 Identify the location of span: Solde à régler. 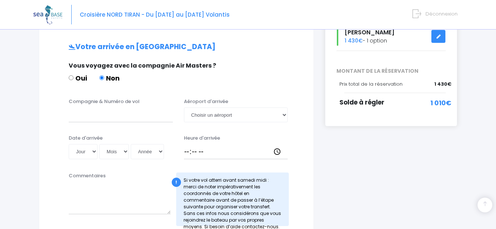
(362, 102).